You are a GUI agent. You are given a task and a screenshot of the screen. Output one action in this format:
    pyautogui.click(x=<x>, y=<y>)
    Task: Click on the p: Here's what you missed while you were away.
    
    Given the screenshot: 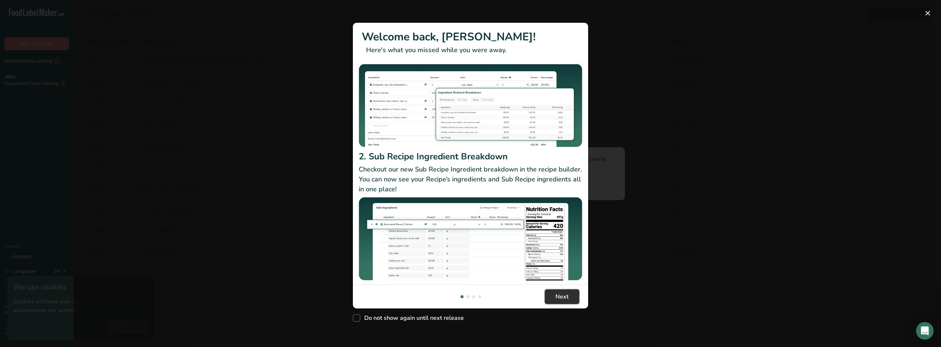 What is the action you would take?
    pyautogui.click(x=470, y=50)
    